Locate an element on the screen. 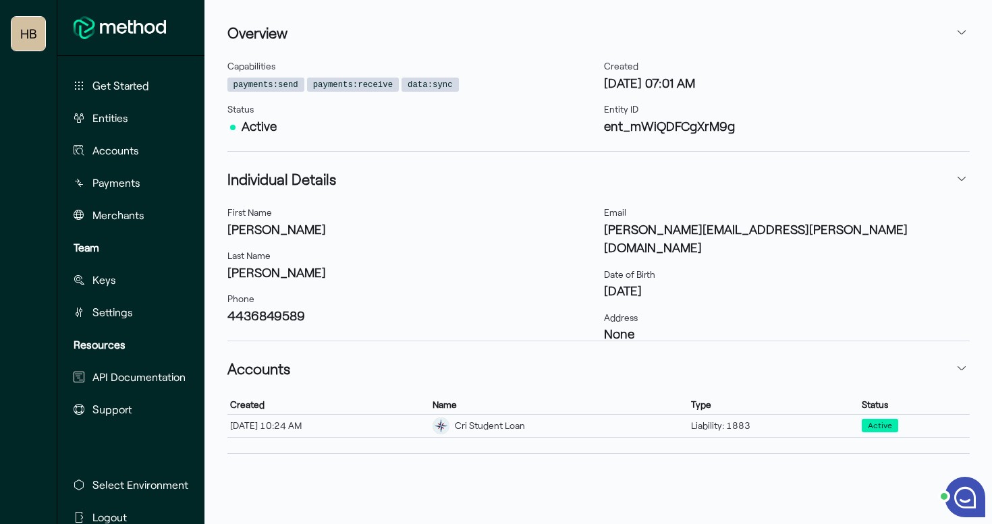 This screenshot has width=992, height=524. button: Merchants is located at coordinates (130, 215).